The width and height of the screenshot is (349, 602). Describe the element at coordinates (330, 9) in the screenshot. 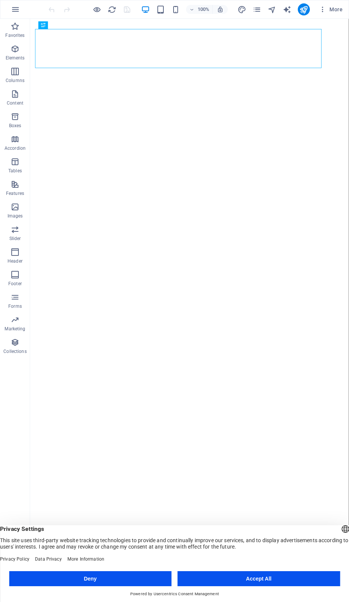

I see `span: More` at that location.